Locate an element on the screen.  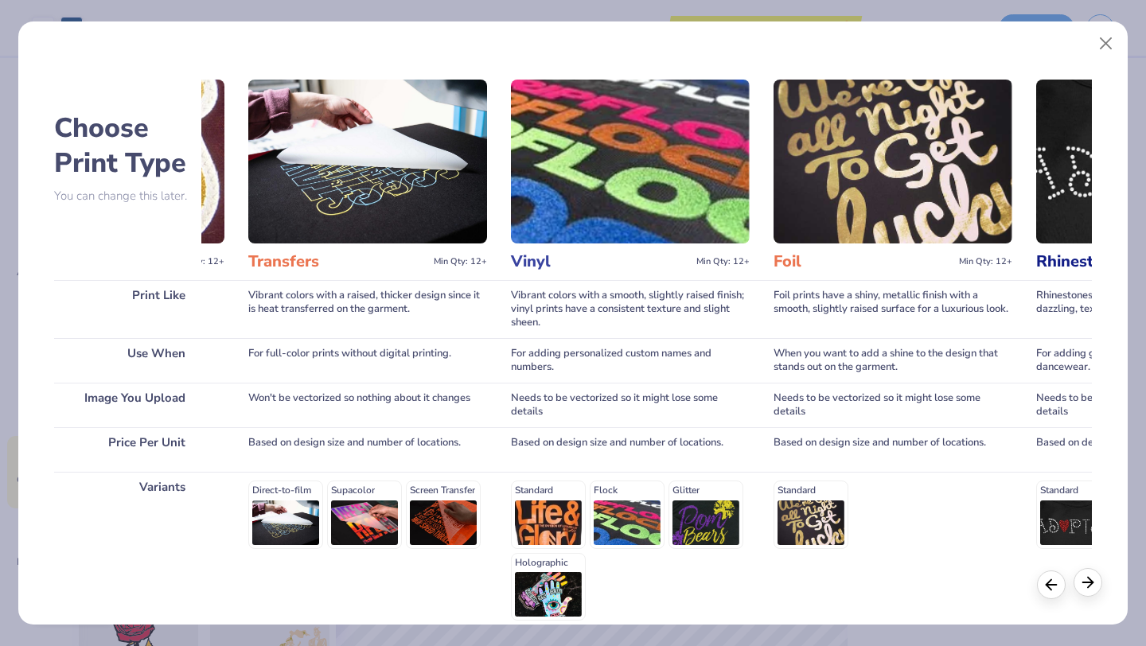
h3: Transfers is located at coordinates (337, 262).